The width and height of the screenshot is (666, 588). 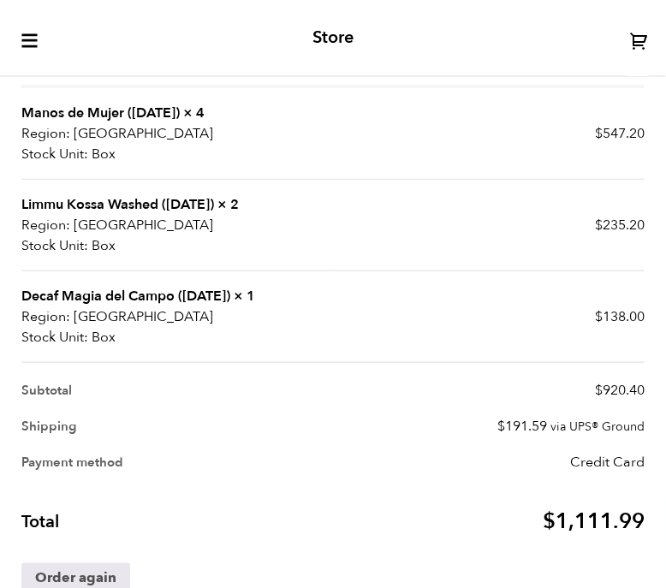 What do you see at coordinates (620, 225) in the screenshot?
I see `bdi: 235.20` at bounding box center [620, 225].